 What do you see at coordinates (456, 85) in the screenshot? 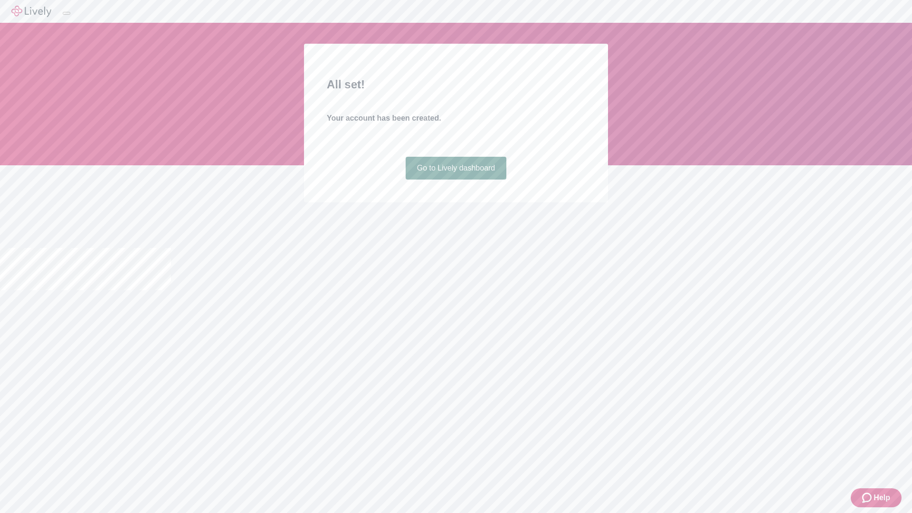
I see `h2: All set!` at bounding box center [456, 85].